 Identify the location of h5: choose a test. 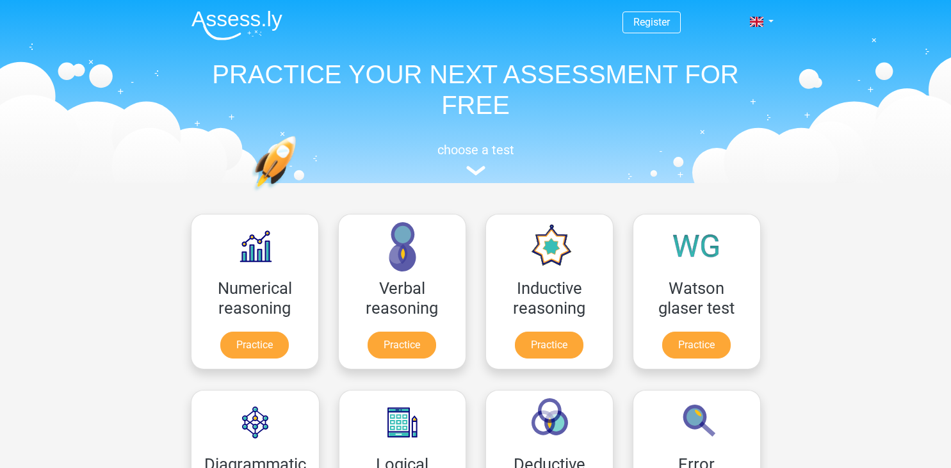
(476, 150).